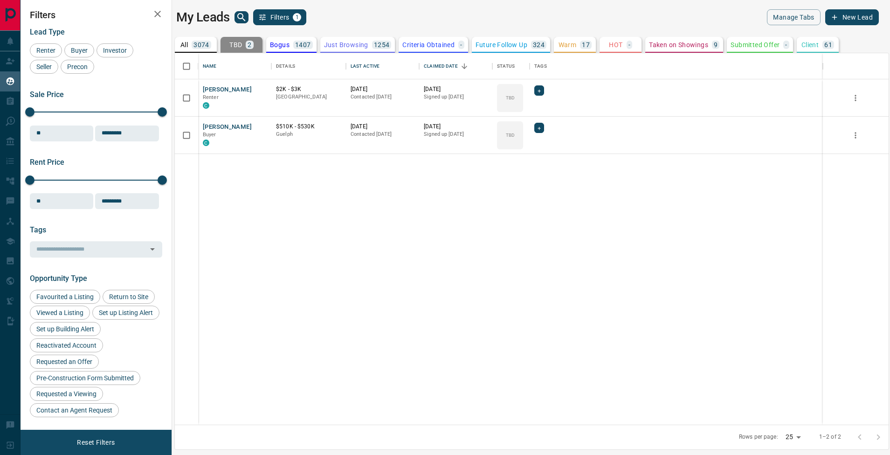 The image size is (890, 455). I want to click on div: Favourited a Listing, so click(65, 297).